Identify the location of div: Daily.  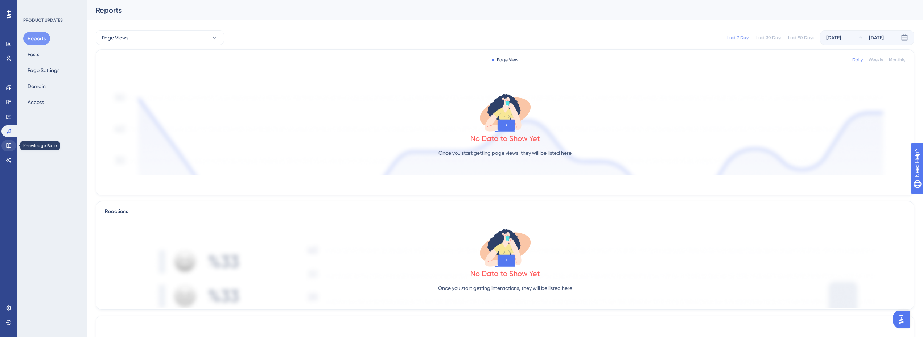
(858, 60).